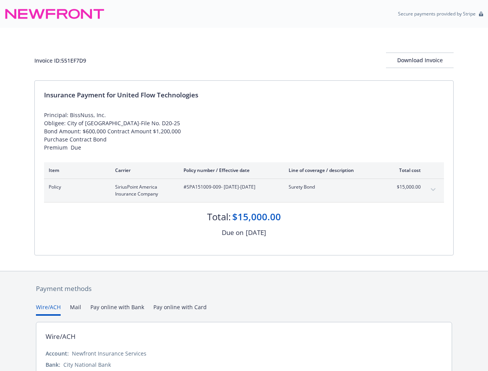 The height and width of the screenshot is (371, 488). What do you see at coordinates (244, 289) in the screenshot?
I see `div: Payment methods` at bounding box center [244, 289].